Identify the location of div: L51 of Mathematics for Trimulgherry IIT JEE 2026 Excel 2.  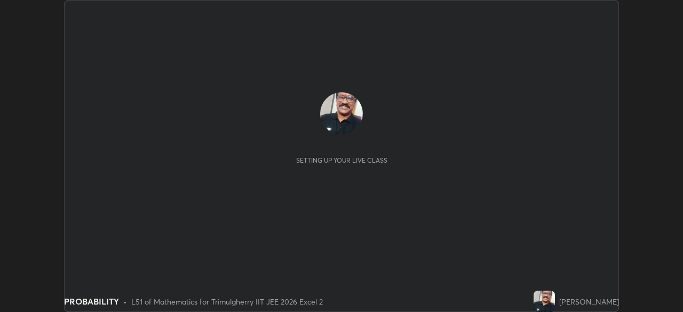
(227, 302).